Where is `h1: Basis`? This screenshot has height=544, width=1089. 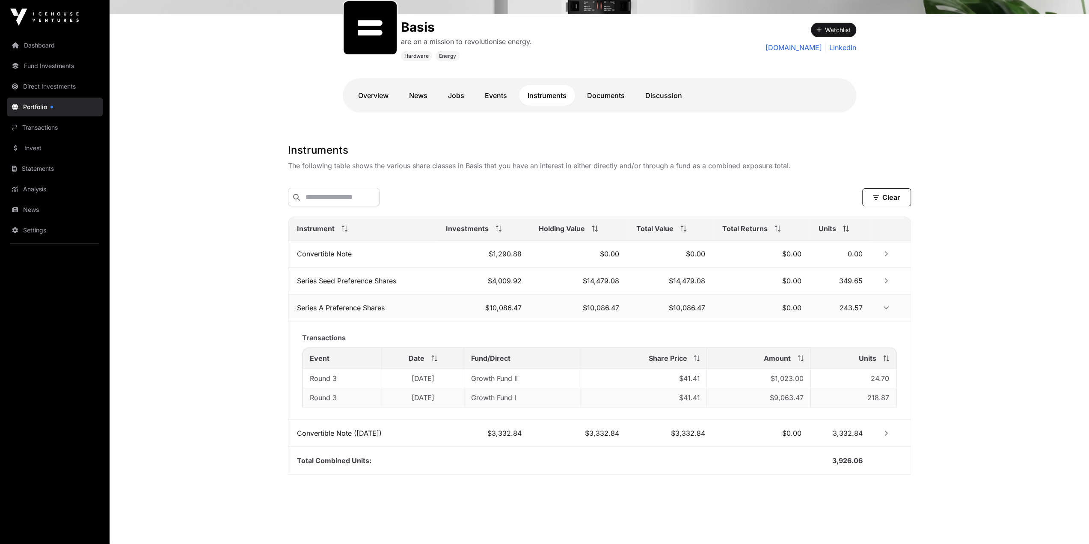 h1: Basis is located at coordinates (467, 27).